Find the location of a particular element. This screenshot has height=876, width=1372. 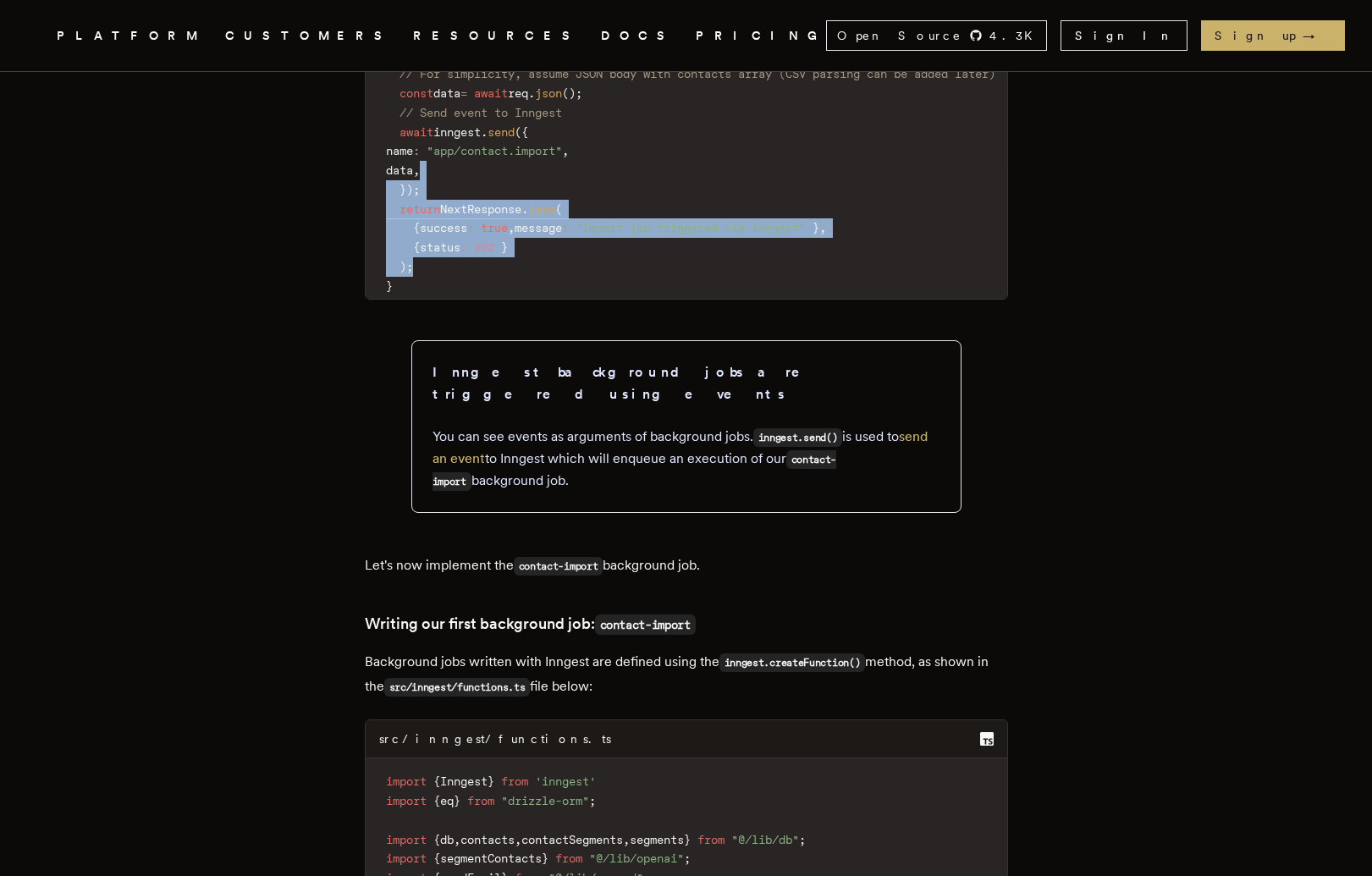

span: "@/lib/db" is located at coordinates (765, 839).